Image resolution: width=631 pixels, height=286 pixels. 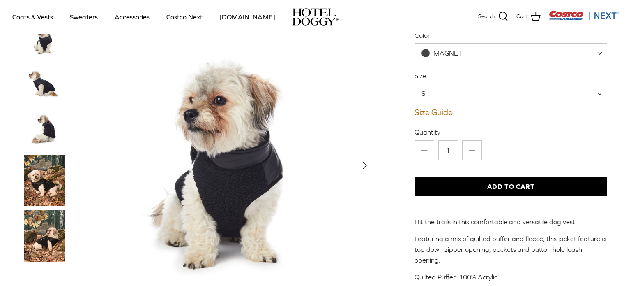 What do you see at coordinates (493, 17) in the screenshot?
I see `a: Search` at bounding box center [493, 17].